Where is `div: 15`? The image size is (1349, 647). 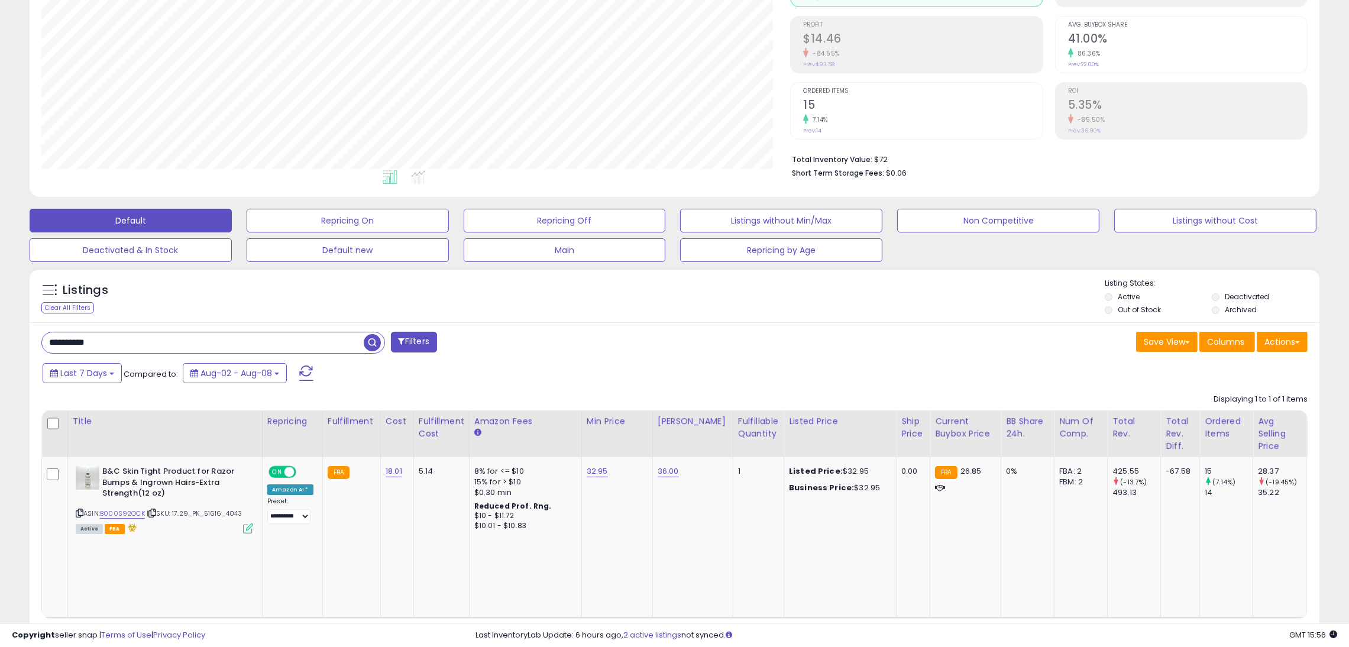 div: 15 is located at coordinates (1229, 471).